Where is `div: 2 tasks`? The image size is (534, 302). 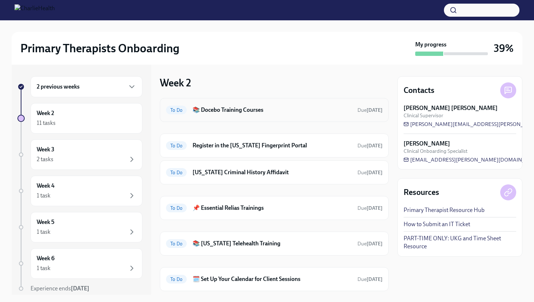
div: 2 tasks is located at coordinates (45, 159).